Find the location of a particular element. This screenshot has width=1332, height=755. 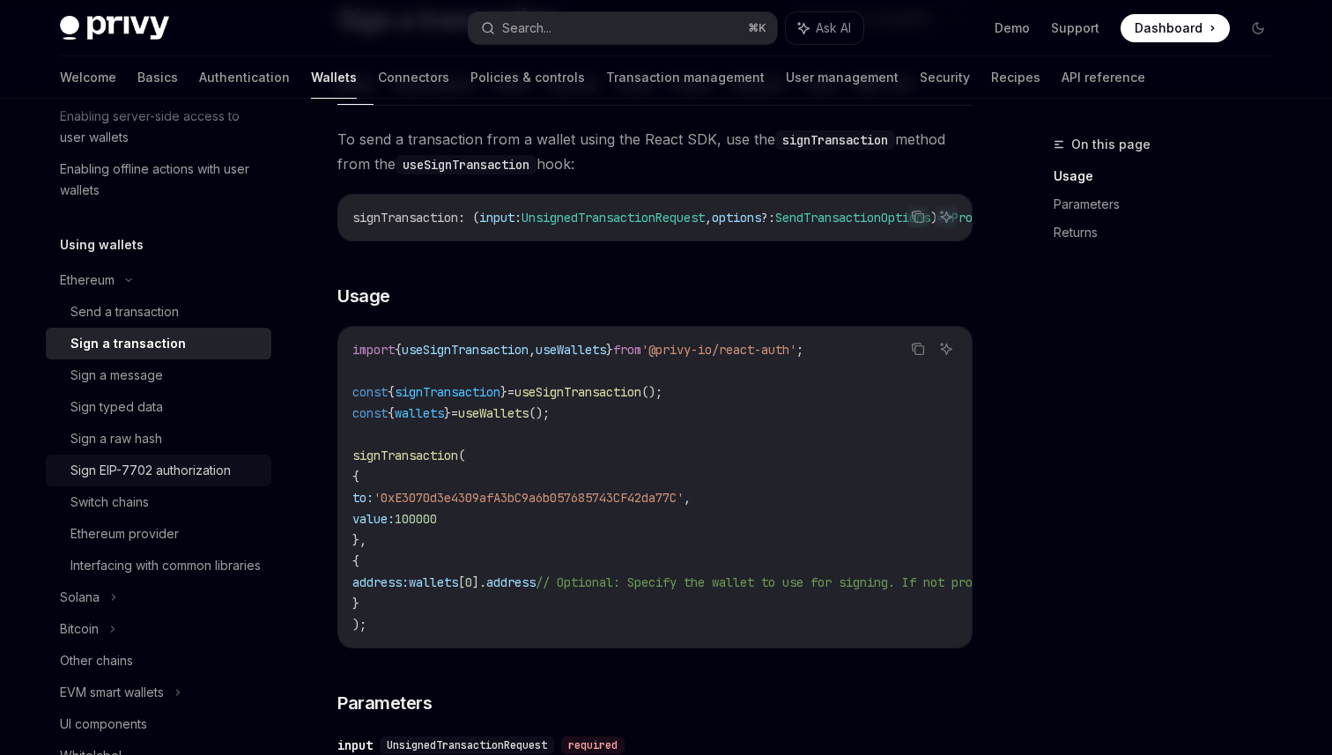

span: Dashboard is located at coordinates (1168, 28).